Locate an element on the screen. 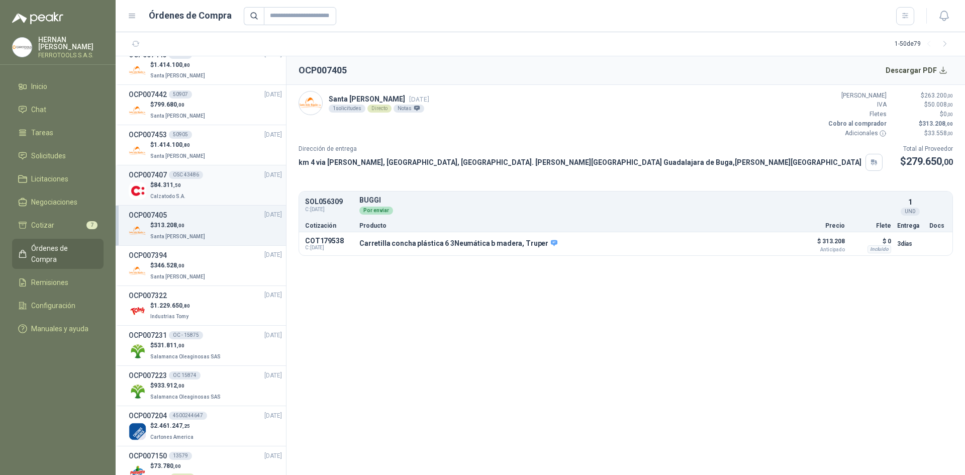 This screenshot has height=475, width=965. p: Fletes is located at coordinates (857, 114).